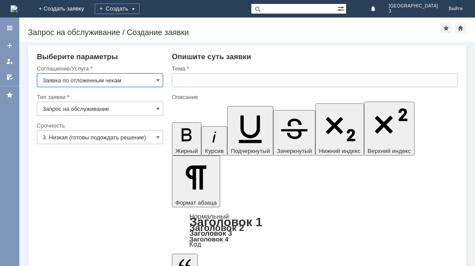  I want to click on button: Курсив, so click(214, 141).